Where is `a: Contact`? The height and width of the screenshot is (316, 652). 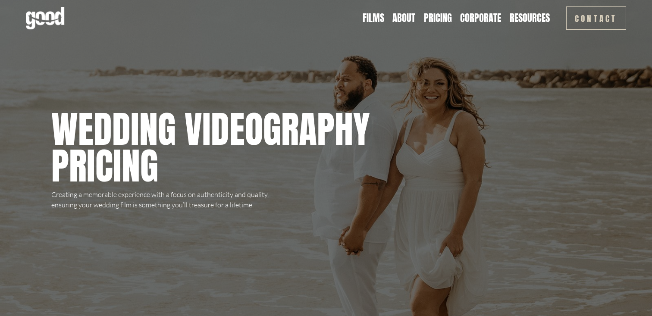
a: Contact is located at coordinates (596, 18).